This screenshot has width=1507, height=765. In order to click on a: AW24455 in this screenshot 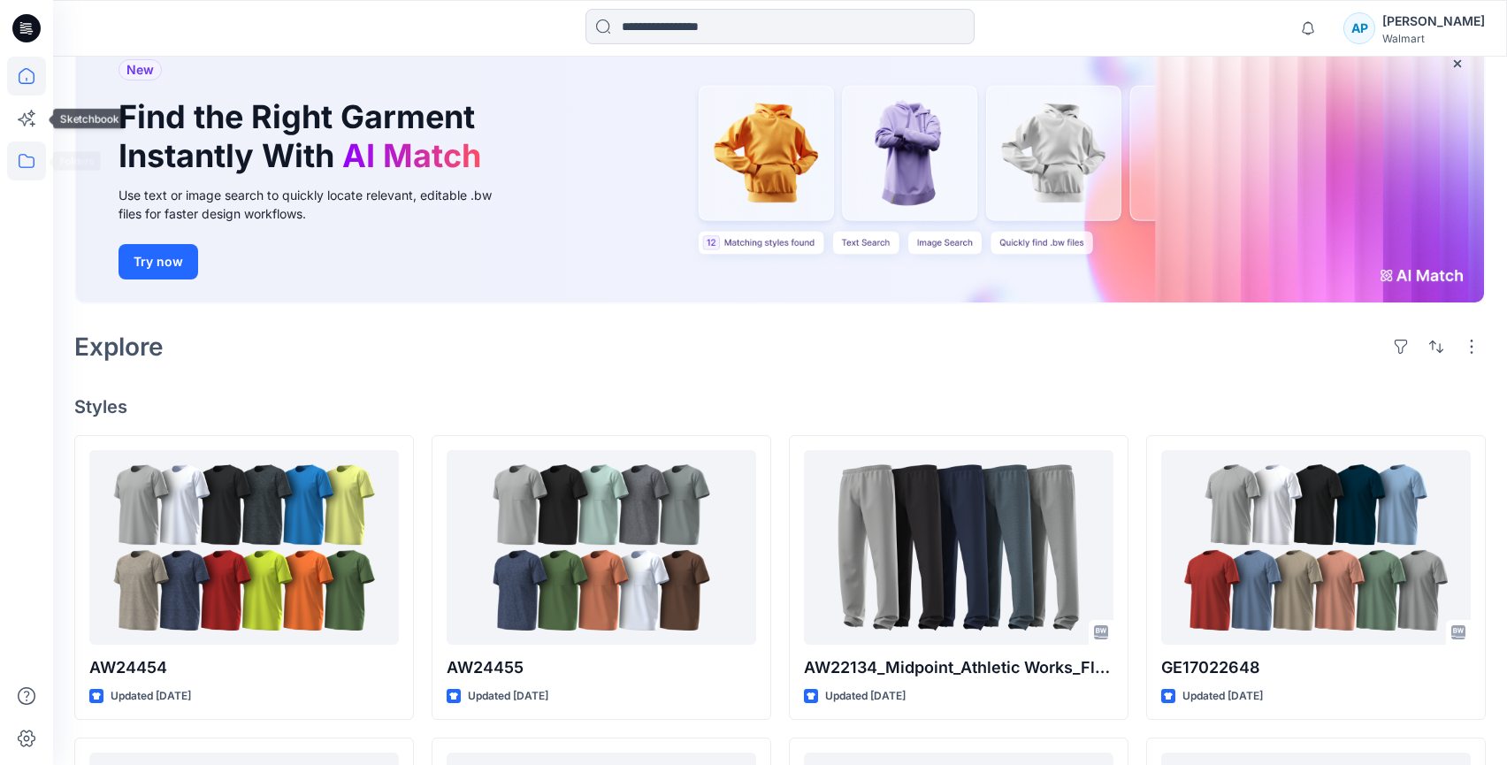, I will do `click(601, 548)`.